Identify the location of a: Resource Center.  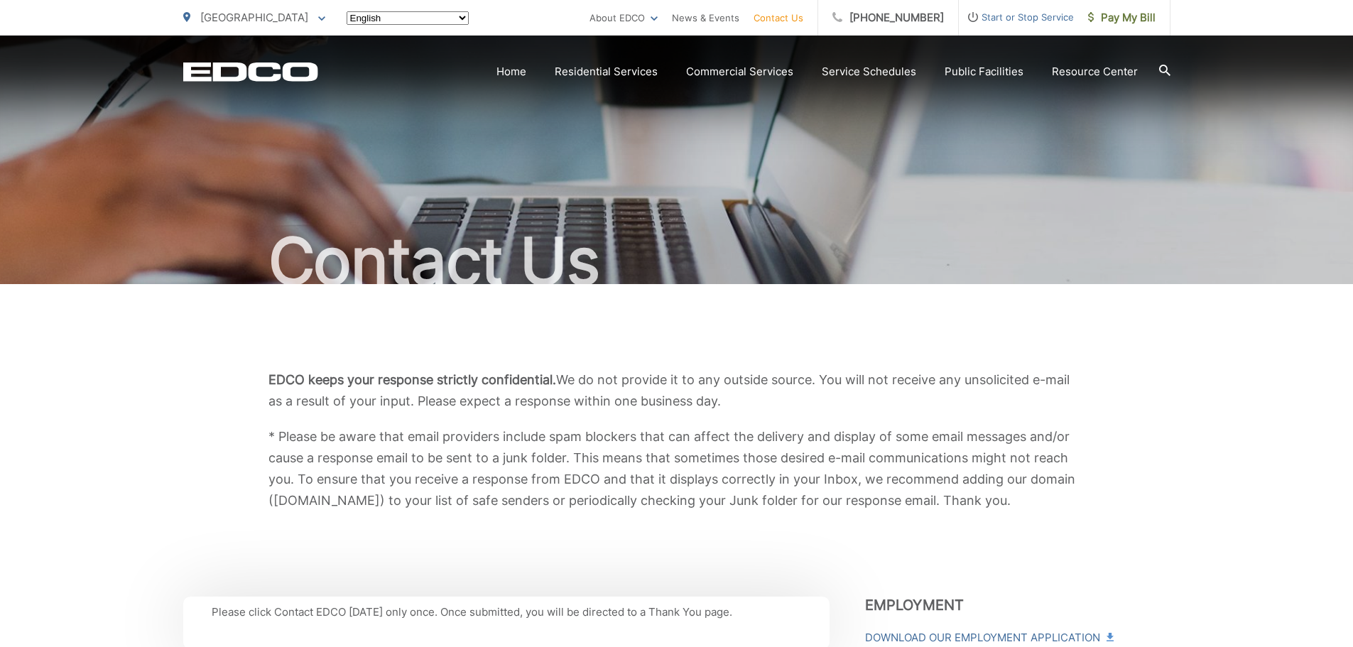
(1094, 72).